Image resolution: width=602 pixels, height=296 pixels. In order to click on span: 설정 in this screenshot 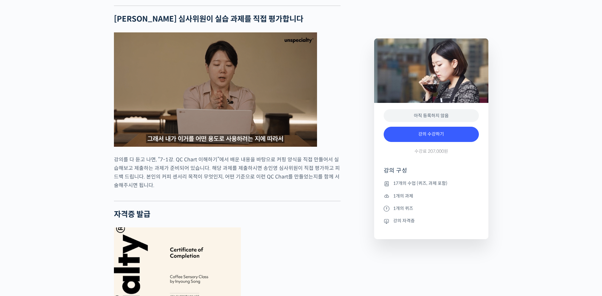, I will do `click(102, 213)`.